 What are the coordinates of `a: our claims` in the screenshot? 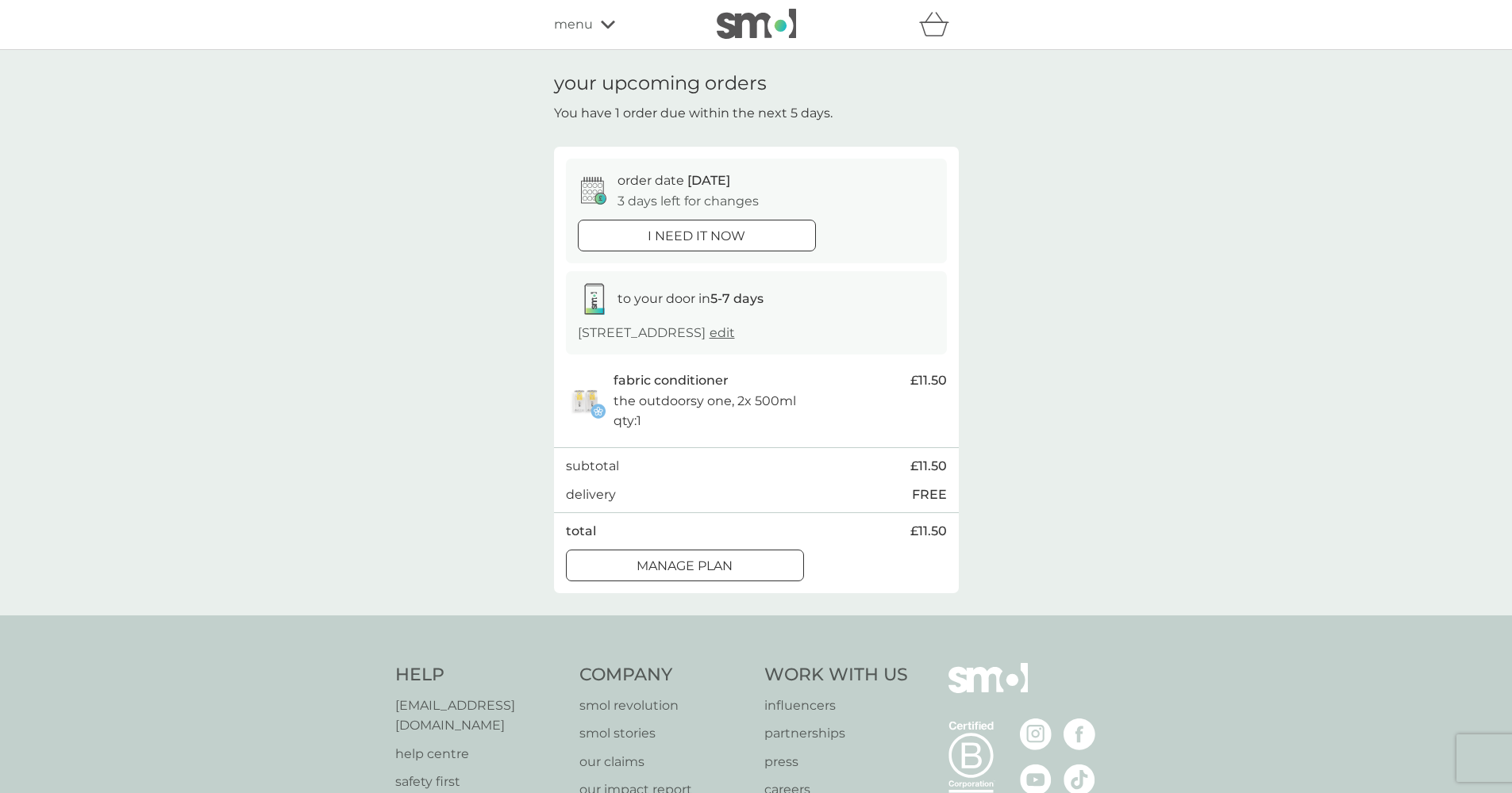 It's located at (663, 762).